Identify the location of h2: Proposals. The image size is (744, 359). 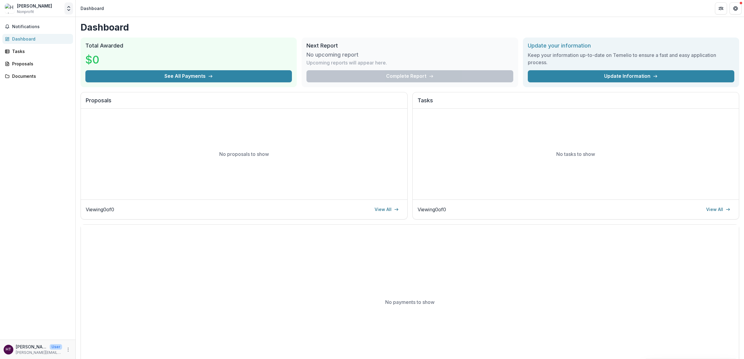
(244, 103).